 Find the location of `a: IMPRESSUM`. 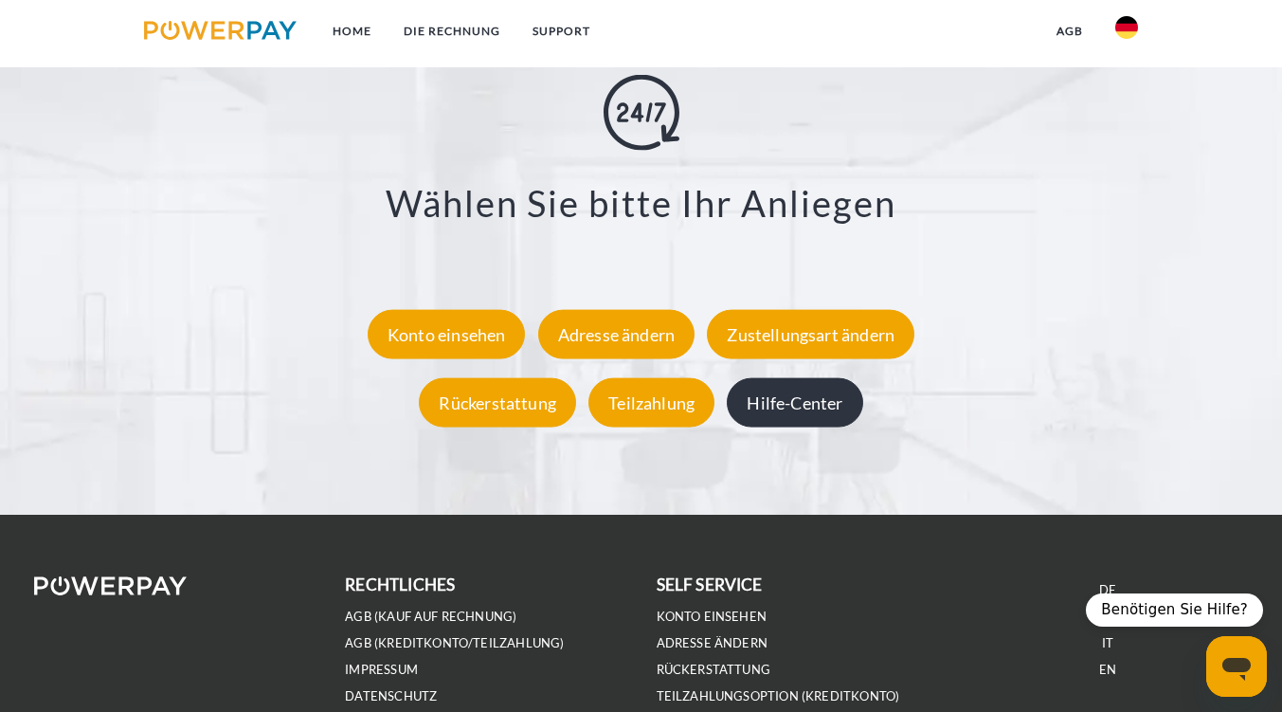

a: IMPRESSUM is located at coordinates (381, 669).